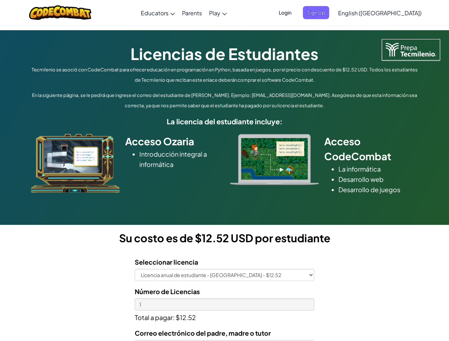 The width and height of the screenshot is (449, 341). Describe the element at coordinates (316, 12) in the screenshot. I see `button: Sign Up` at that location.